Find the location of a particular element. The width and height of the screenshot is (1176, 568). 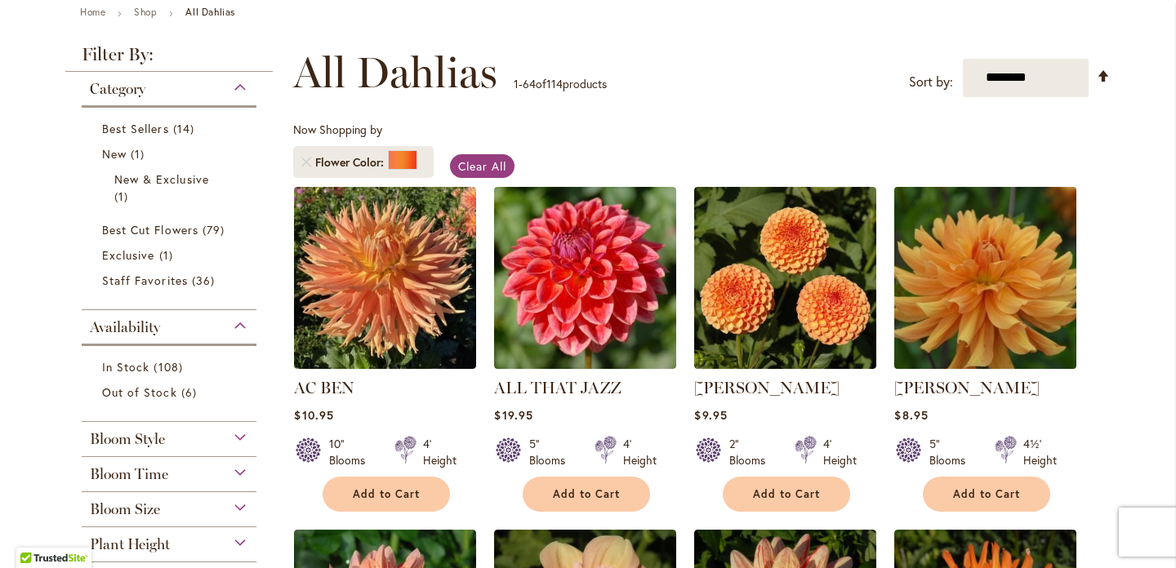

p: - of products is located at coordinates (560, 84).